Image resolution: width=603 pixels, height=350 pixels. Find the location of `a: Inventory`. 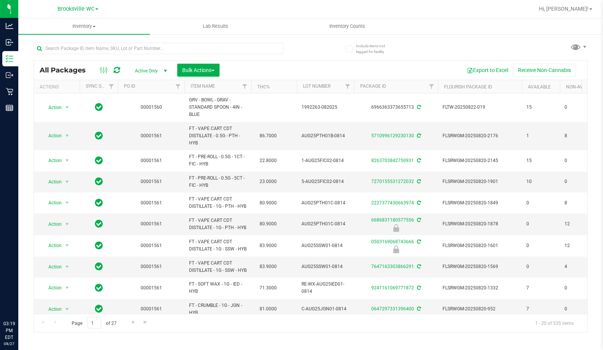

a: Inventory is located at coordinates (84, 26).